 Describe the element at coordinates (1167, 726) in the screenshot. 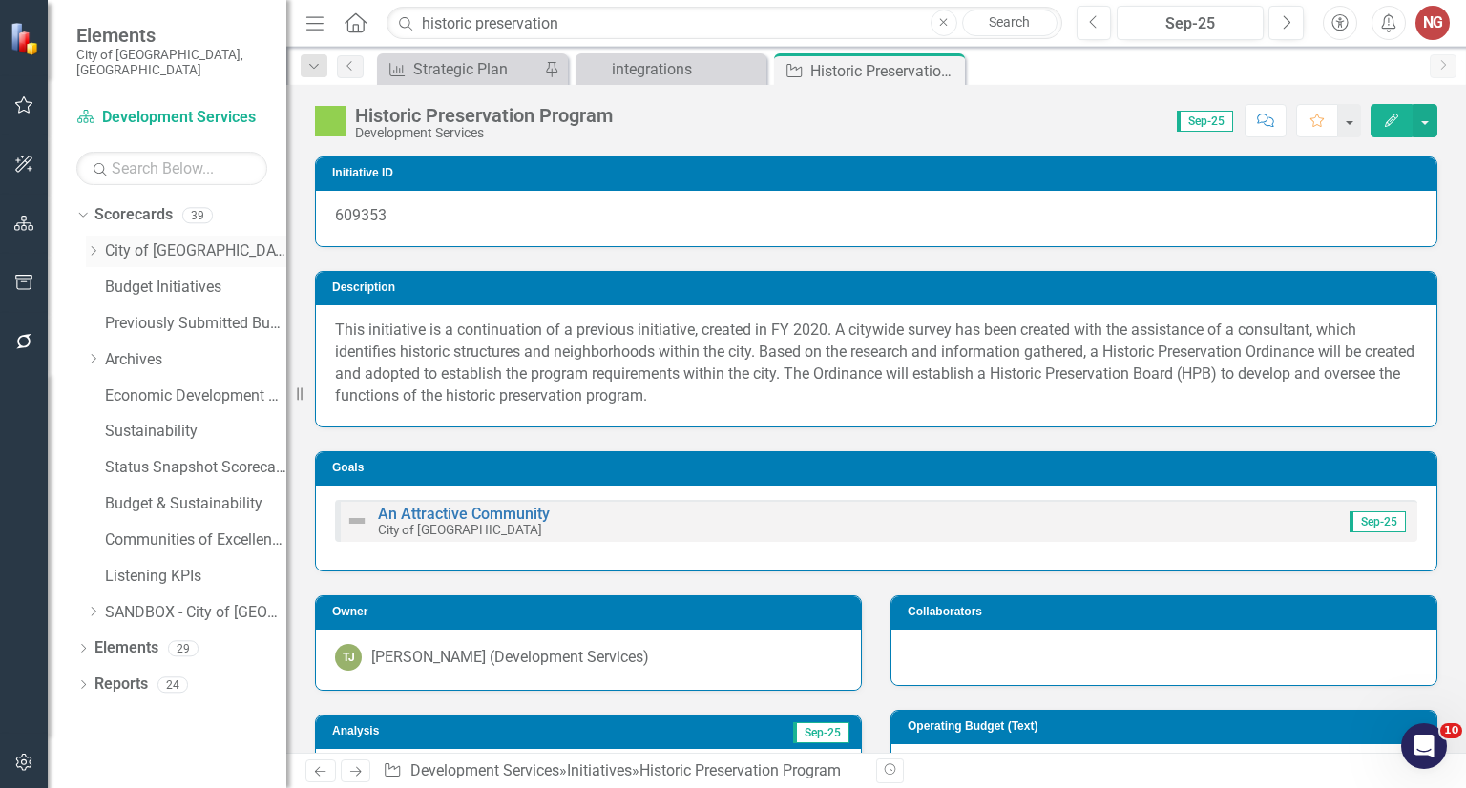

I see `h3: Operating Budget (Text)` at that location.